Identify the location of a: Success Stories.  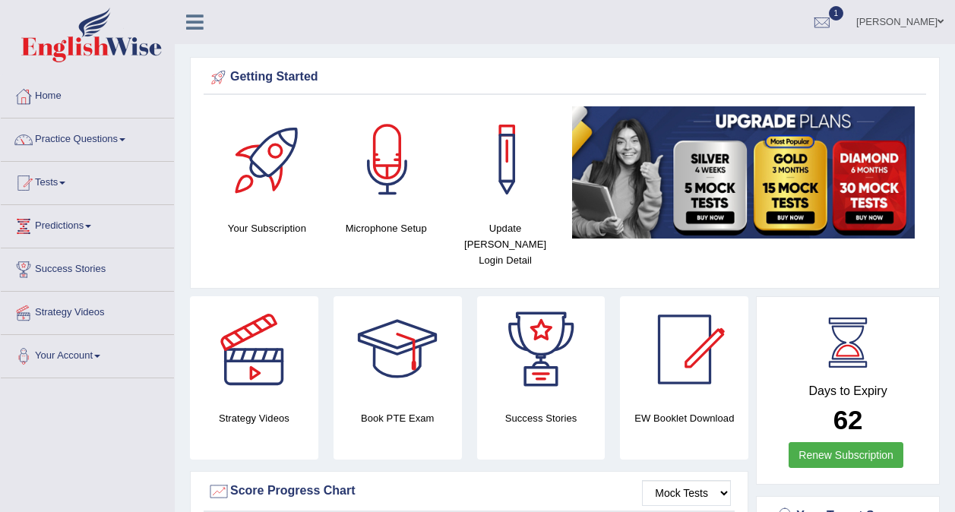
(87, 267).